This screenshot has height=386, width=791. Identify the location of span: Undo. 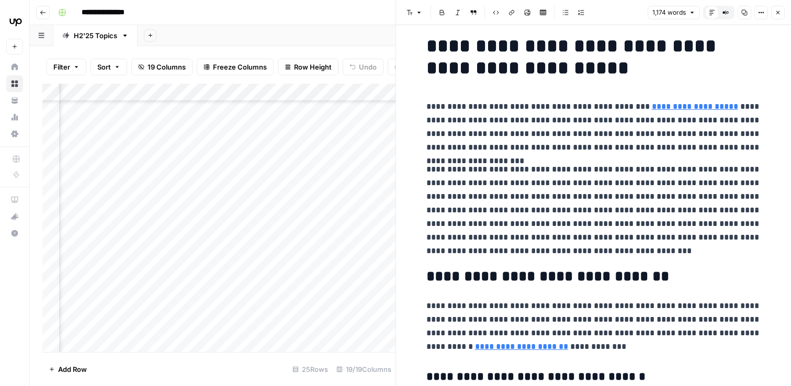
(368, 67).